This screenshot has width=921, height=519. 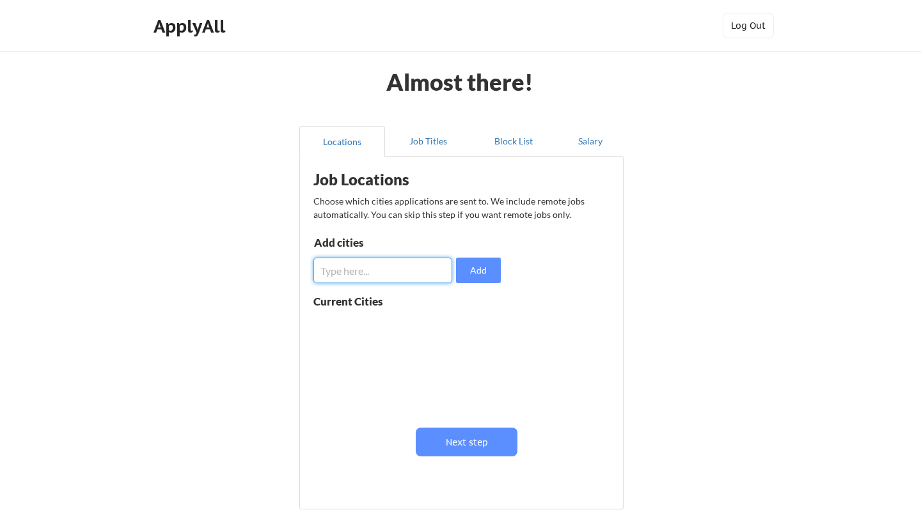 I want to click on button: Block List, so click(x=514, y=141).